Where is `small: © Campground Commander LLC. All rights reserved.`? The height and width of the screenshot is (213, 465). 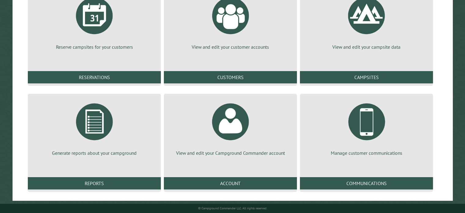 small: © Campground Commander LLC. All rights reserved. is located at coordinates (233, 208).